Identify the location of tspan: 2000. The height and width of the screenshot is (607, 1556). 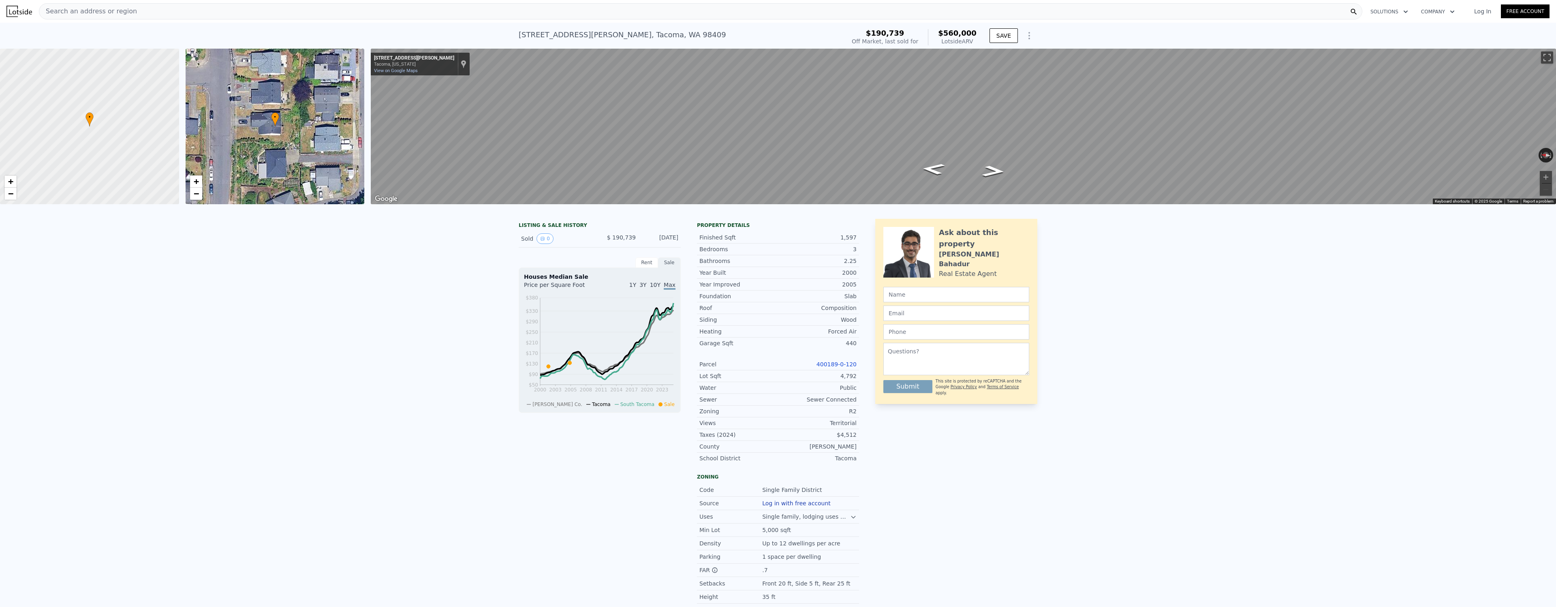
(540, 390).